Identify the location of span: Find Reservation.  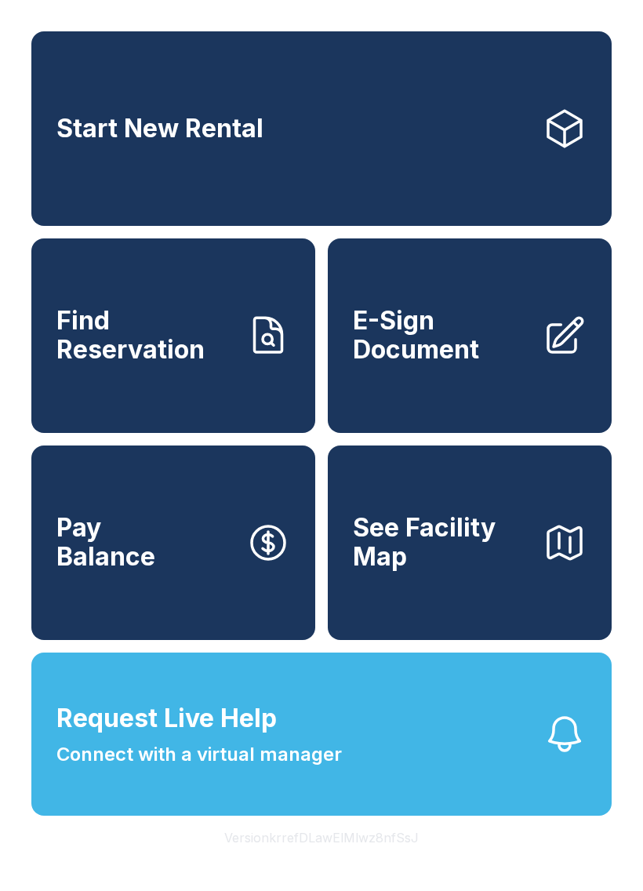
(145, 335).